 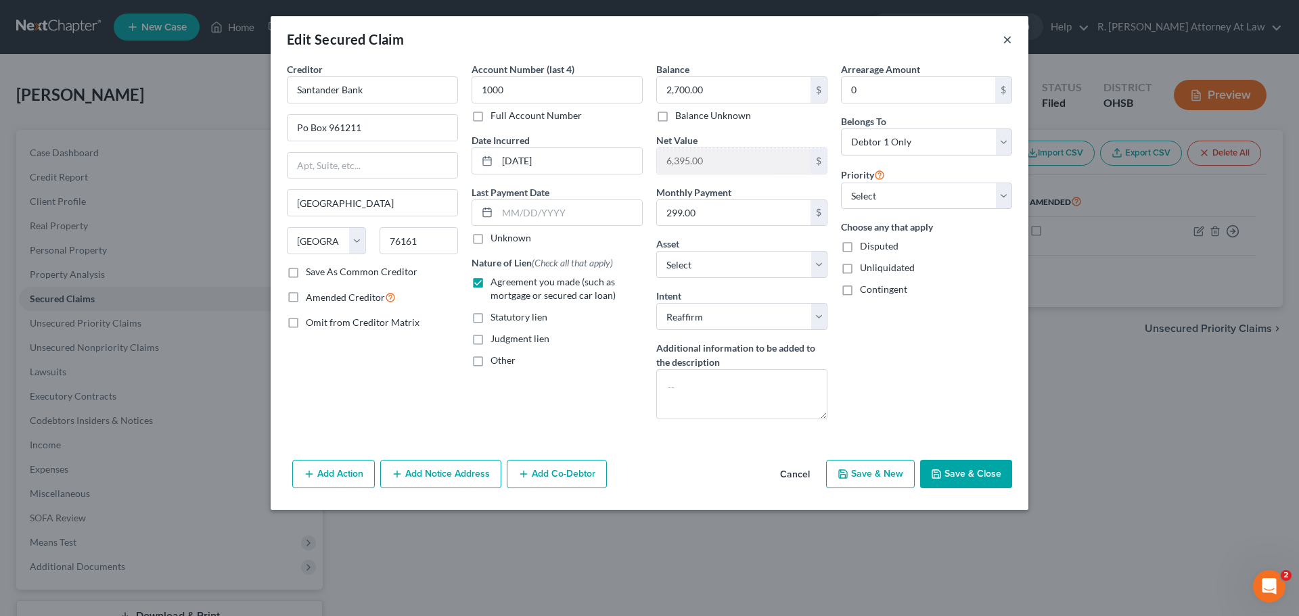 What do you see at coordinates (557, 90) in the screenshot?
I see `input: XXXX` at bounding box center [557, 90].